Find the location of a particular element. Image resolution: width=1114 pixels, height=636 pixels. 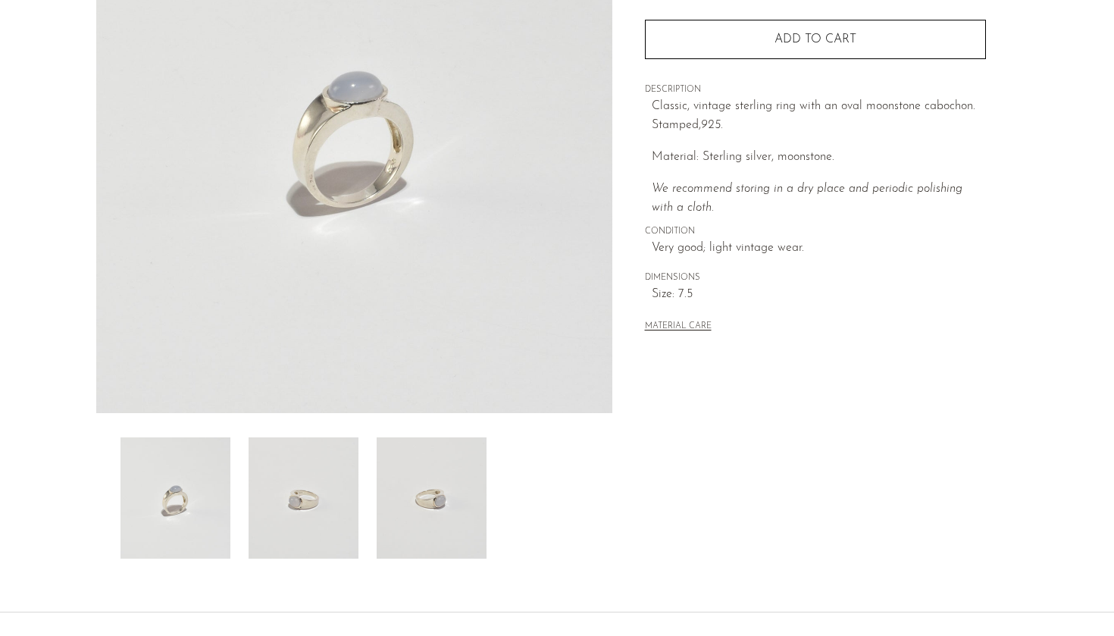

span: DESCRIPTION is located at coordinates (815, 90).